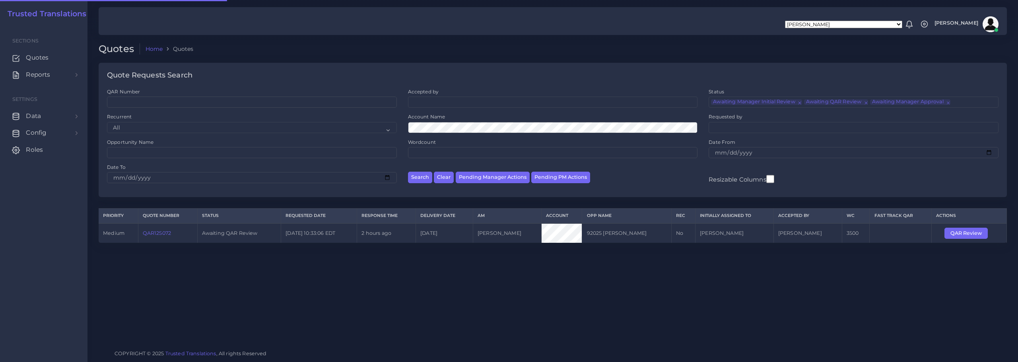 Image resolution: width=1018 pixels, height=362 pixels. I want to click on a: QAR Review, so click(969, 233).